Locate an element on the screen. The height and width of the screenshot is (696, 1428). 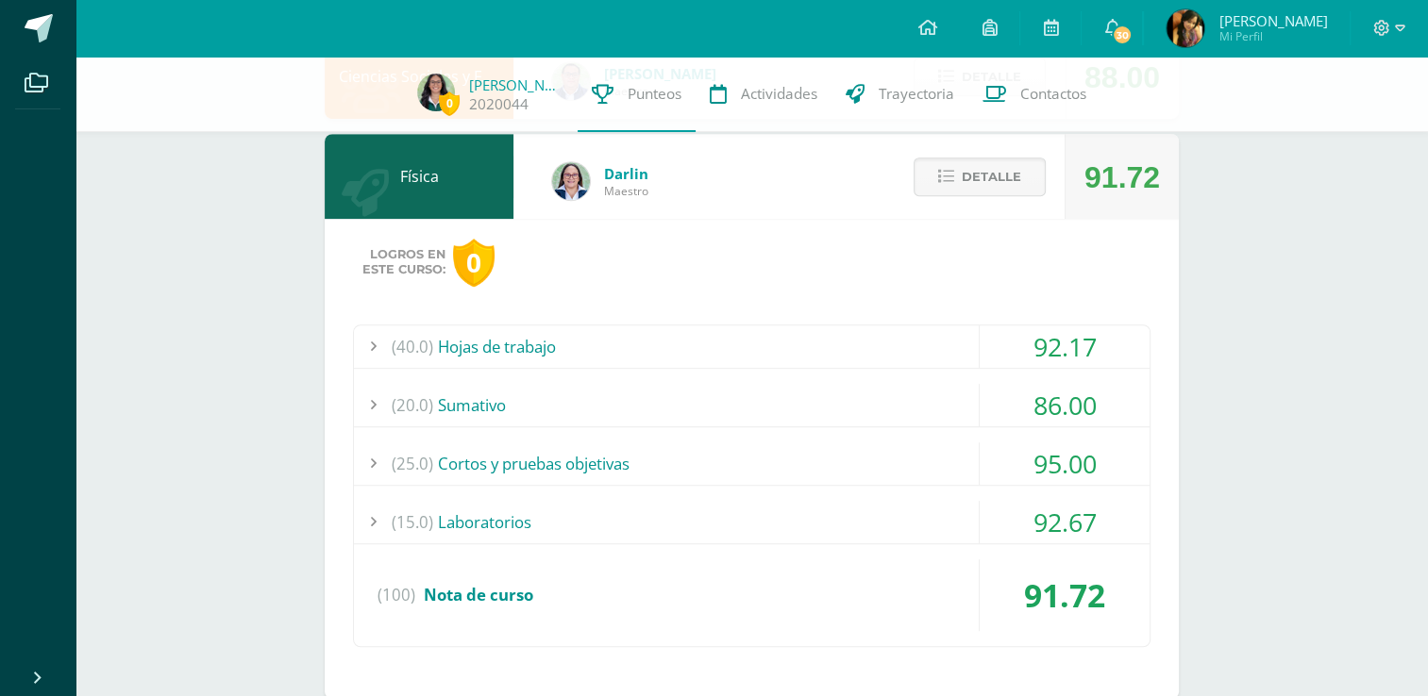
a: Actividades is located at coordinates (763, 94).